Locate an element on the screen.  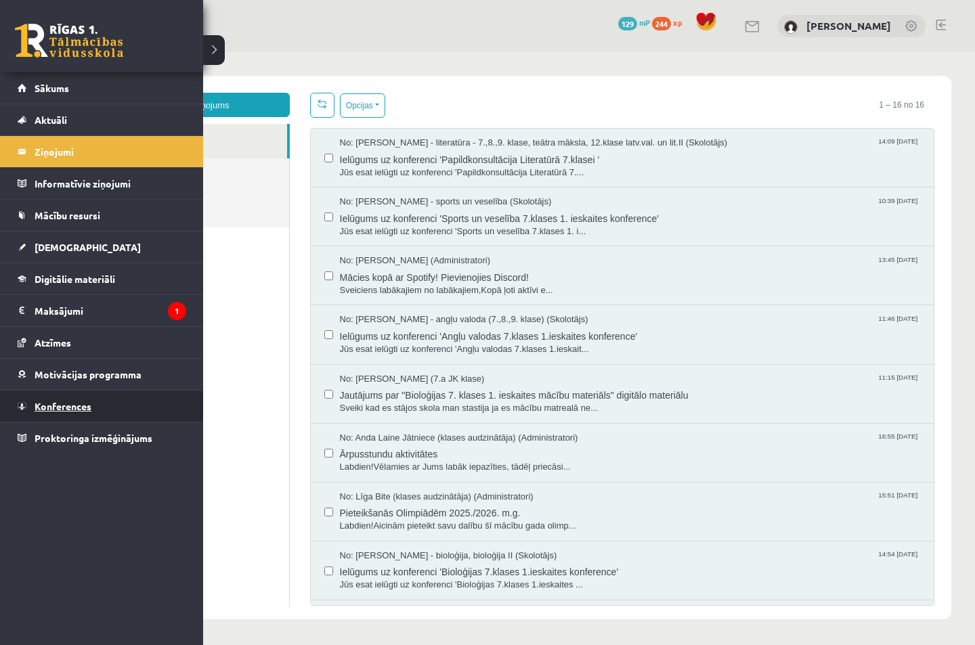
legend: Informatīvie ziņojumi is located at coordinates (110, 184).